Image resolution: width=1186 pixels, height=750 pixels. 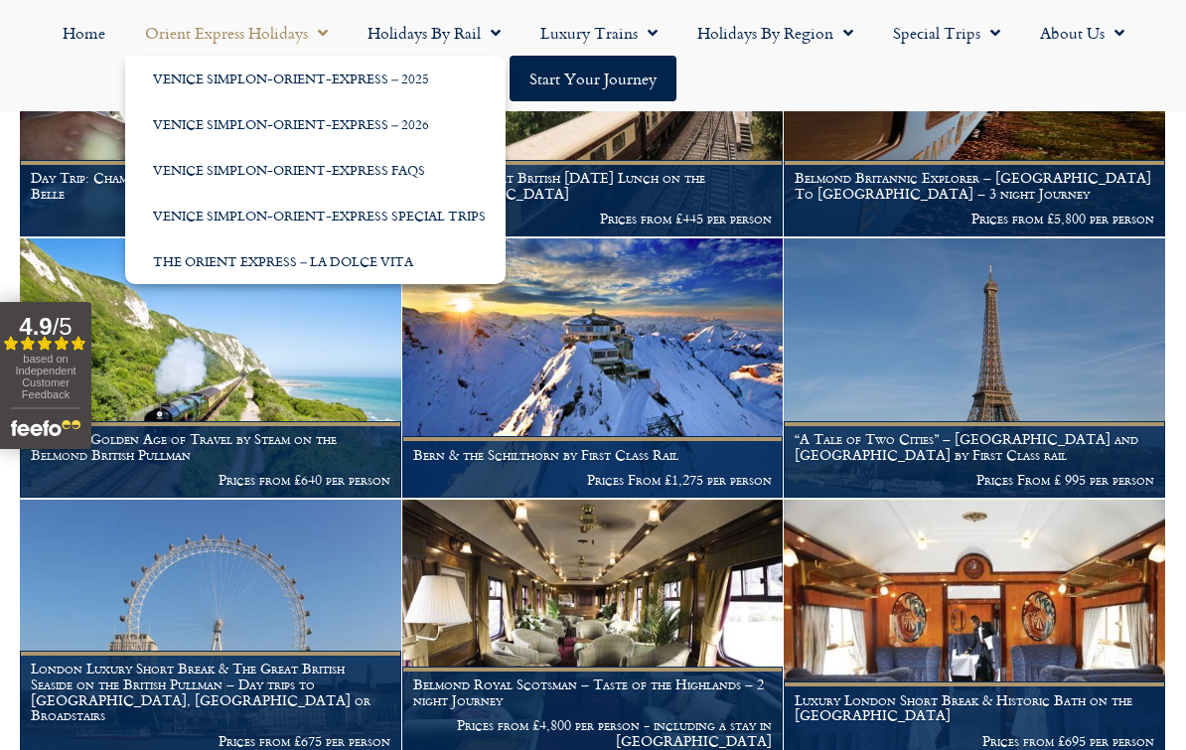 I want to click on p: Prices from £675 per person, so click(x=211, y=741).